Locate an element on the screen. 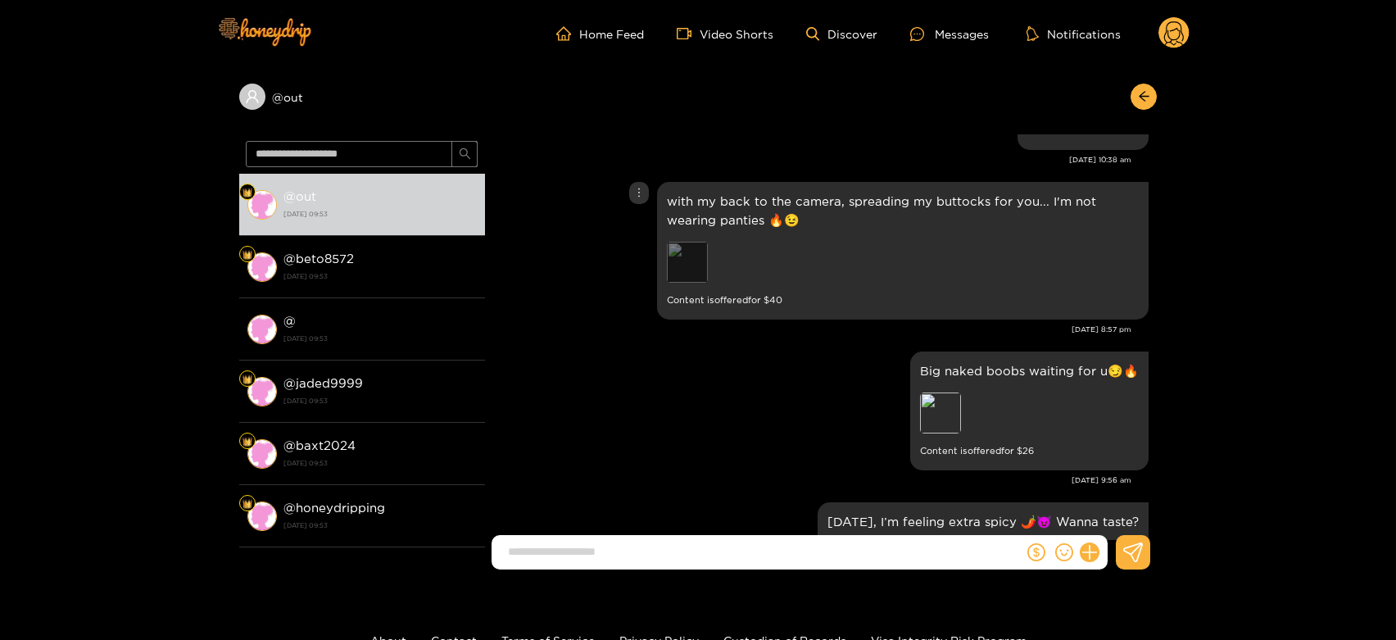 Image resolution: width=1396 pixels, height=640 pixels. div: @out is located at coordinates (362, 97).